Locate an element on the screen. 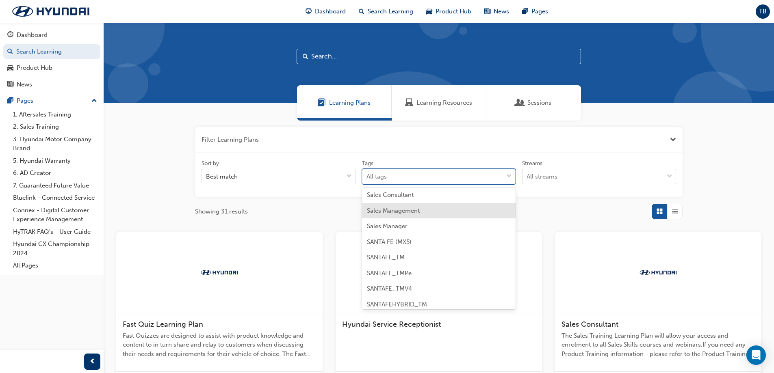 This screenshot has height=373, width=774. button: TB is located at coordinates (763, 11).